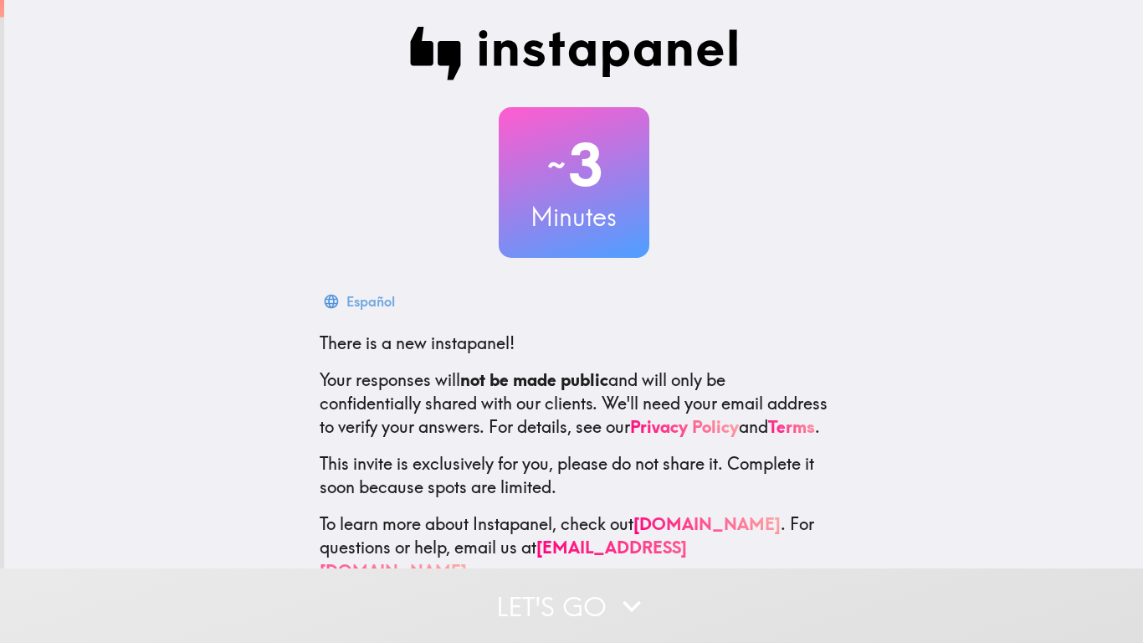 The height and width of the screenshot is (643, 1143). What do you see at coordinates (574, 403) in the screenshot?
I see `p: Your responses will and will only be confidentially shared with our clients. We'll need your emai...` at bounding box center [574, 403].